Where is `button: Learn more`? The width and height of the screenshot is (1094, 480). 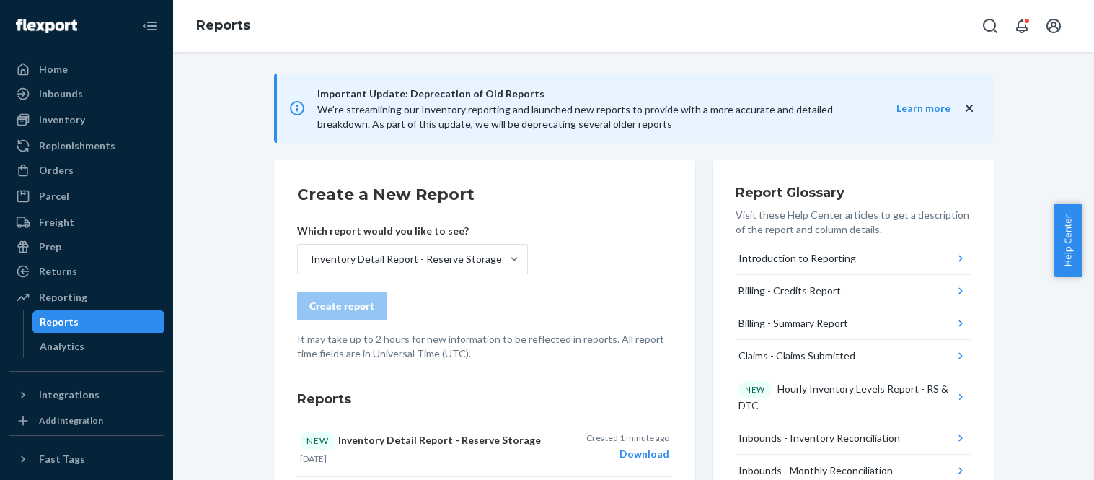
button: Learn more is located at coordinates (909, 108).